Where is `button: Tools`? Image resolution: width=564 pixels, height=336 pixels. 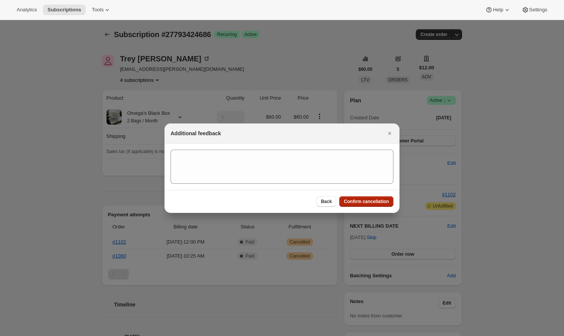 button: Tools is located at coordinates (101, 10).